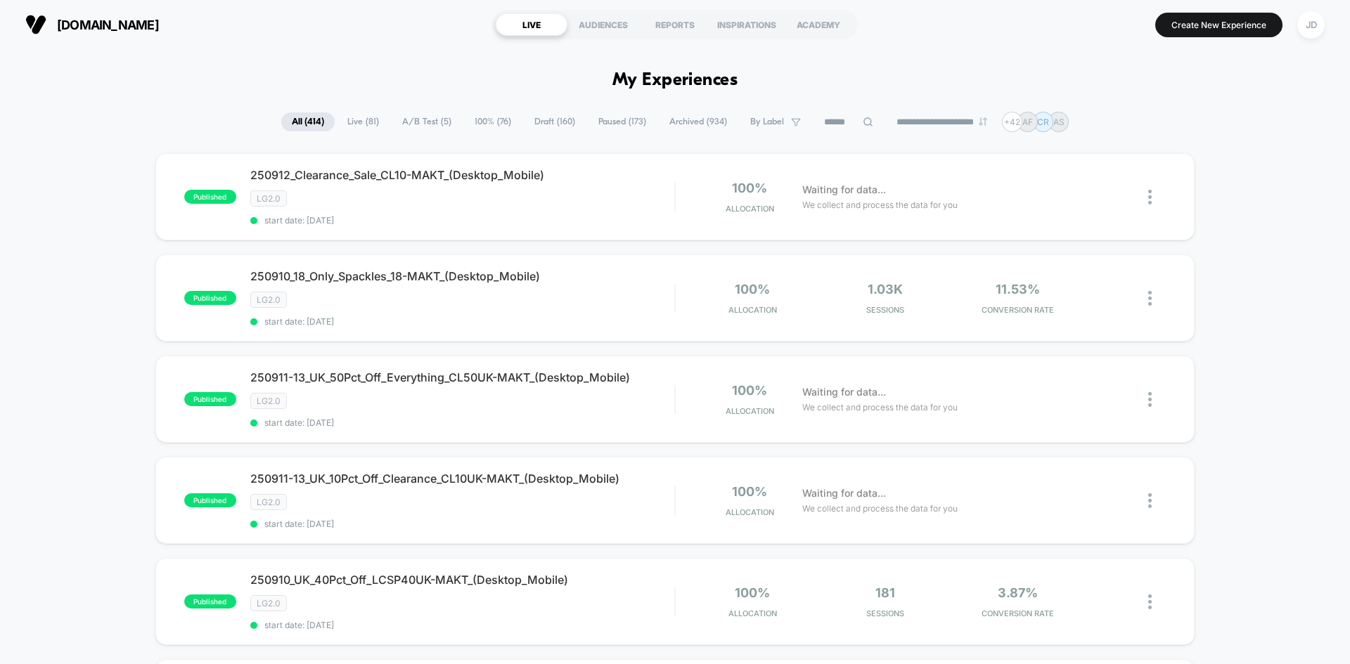 This screenshot has width=1350, height=664. I want to click on span: 100% ( 76 ), so click(493, 122).